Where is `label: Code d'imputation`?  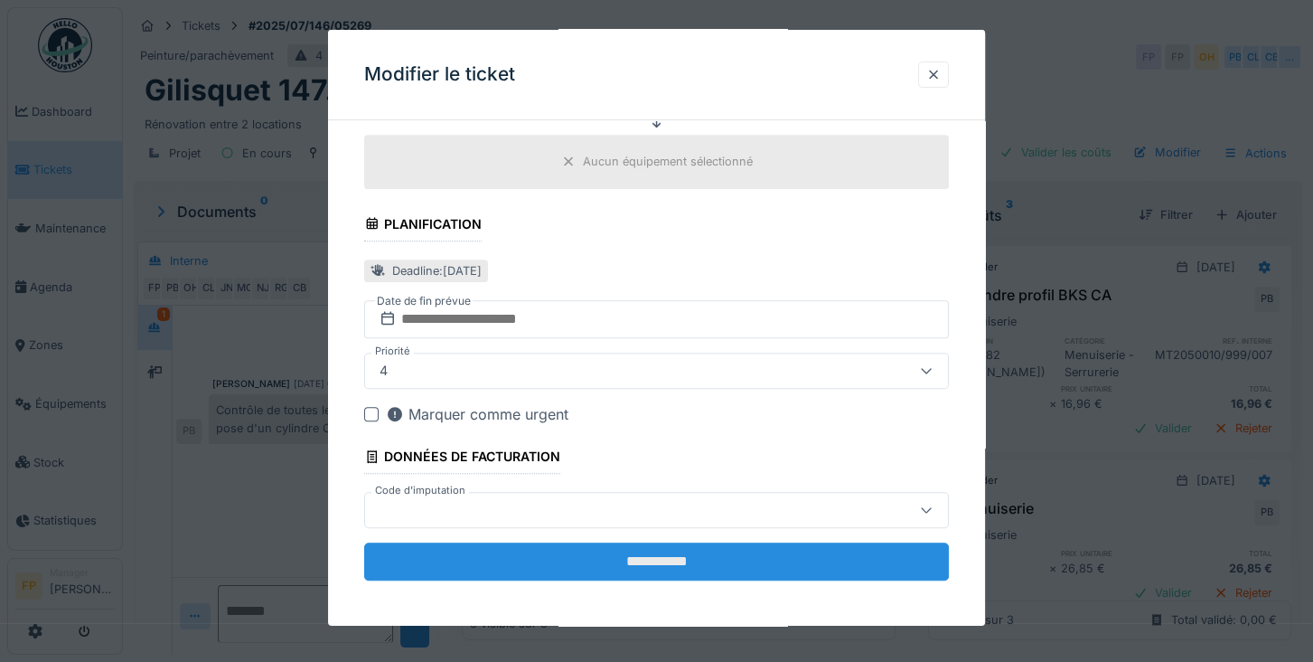
label: Code d'imputation is located at coordinates (420, 490).